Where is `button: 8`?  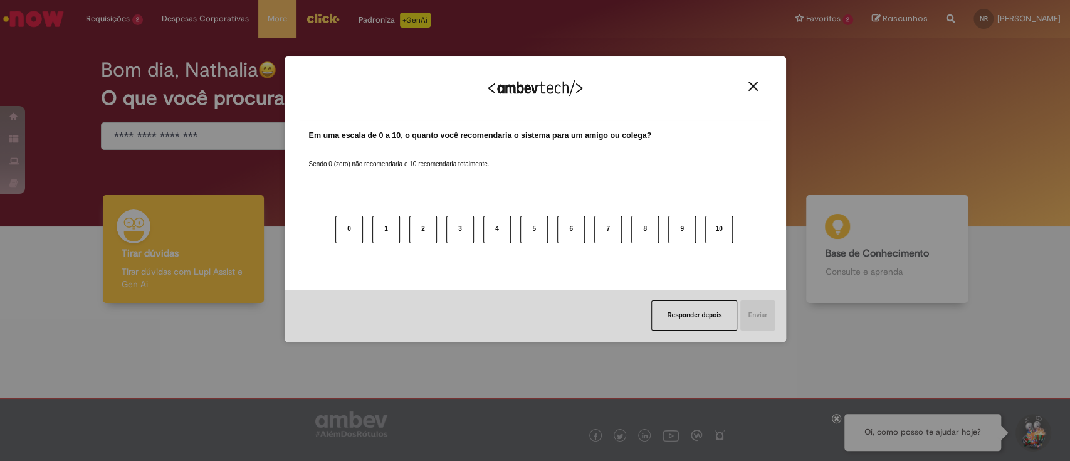 button: 8 is located at coordinates (645, 229).